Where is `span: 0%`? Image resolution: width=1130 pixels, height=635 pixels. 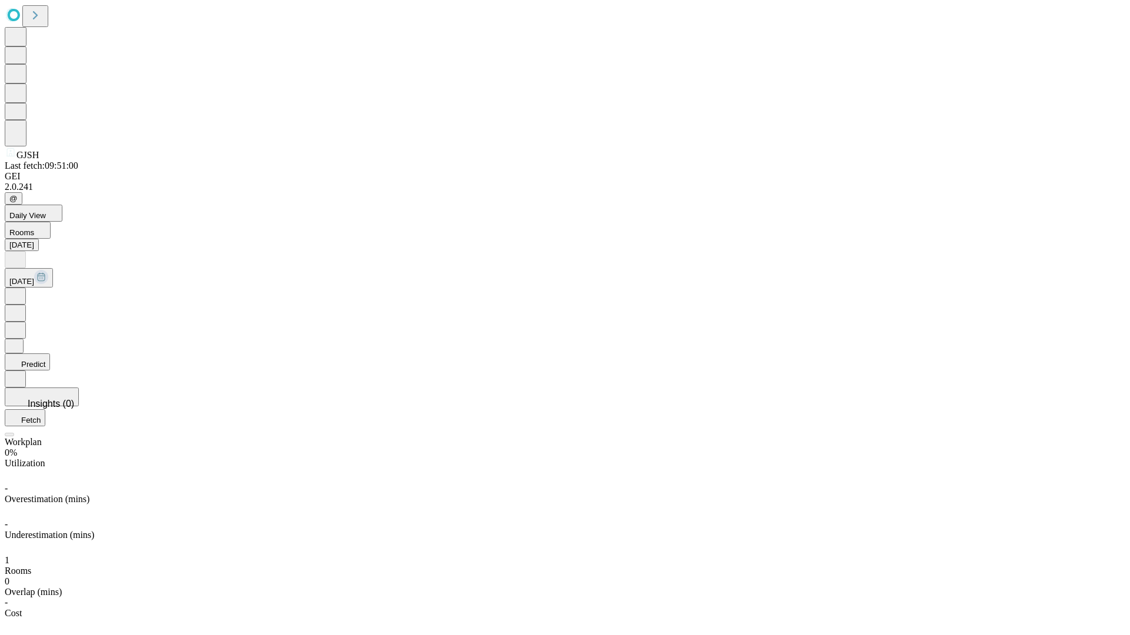
span: 0% is located at coordinates (11, 452).